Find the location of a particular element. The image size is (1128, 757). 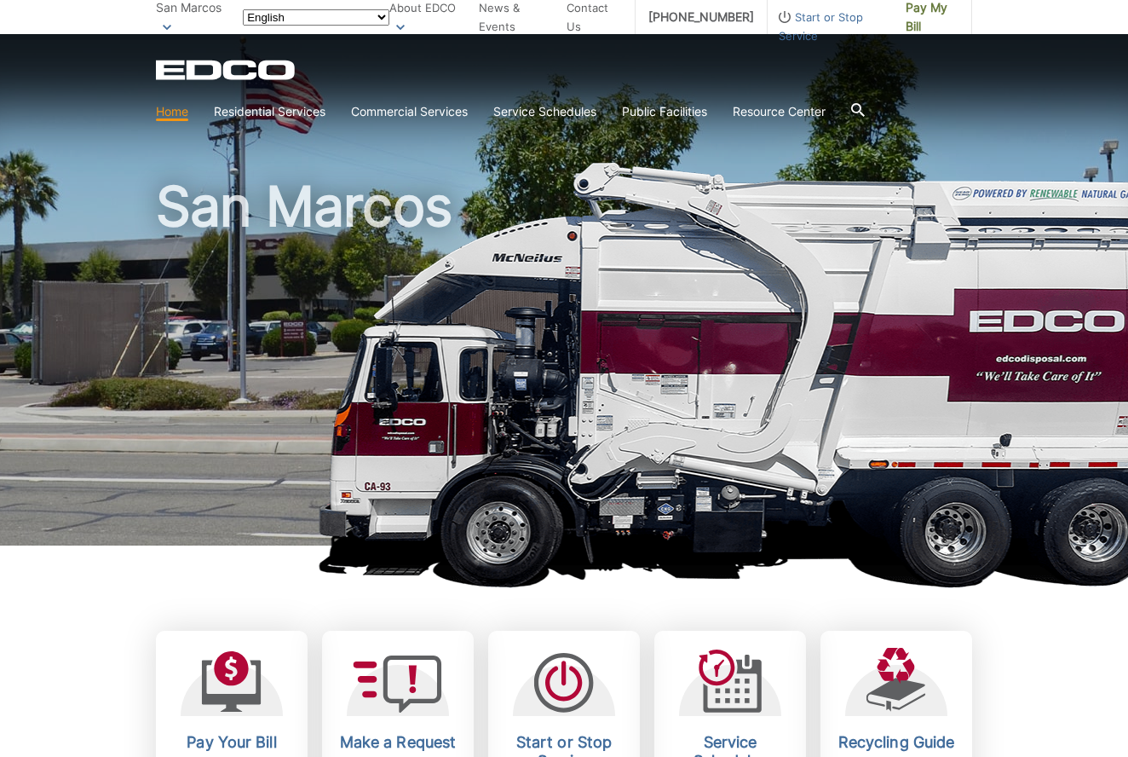

select: Select a language is located at coordinates (316, 17).